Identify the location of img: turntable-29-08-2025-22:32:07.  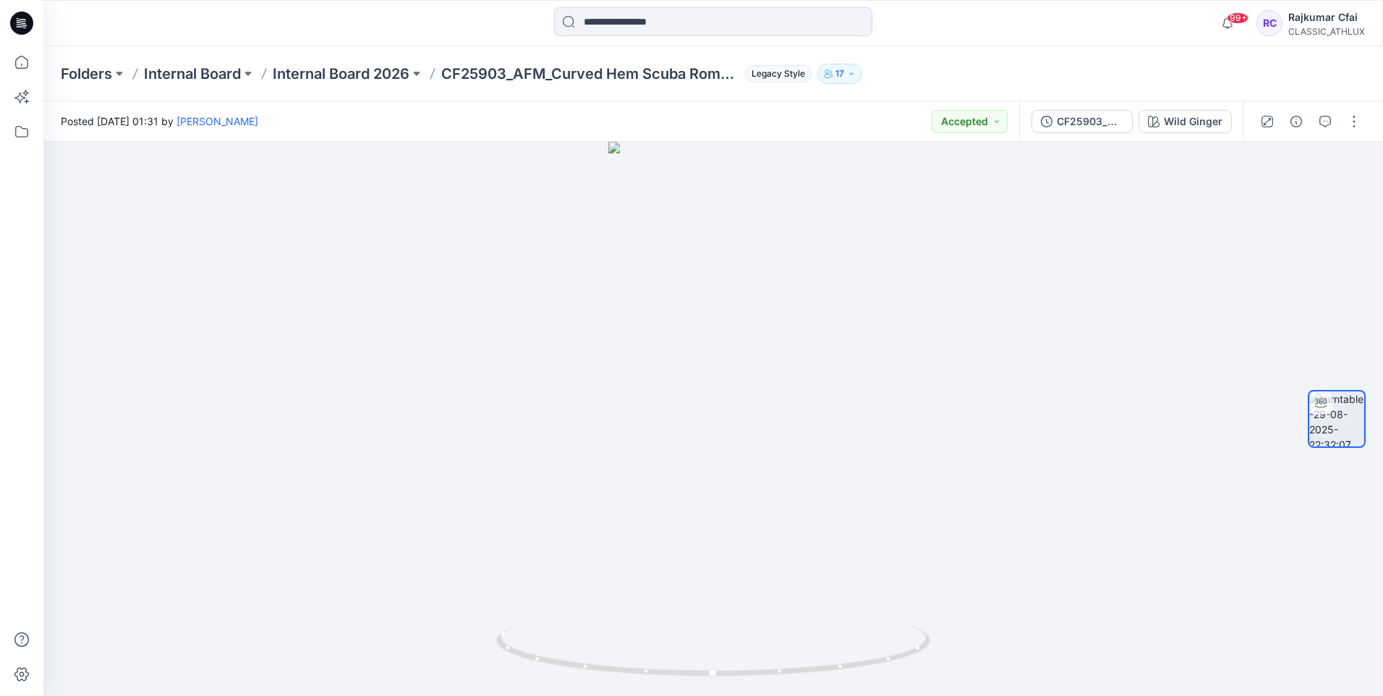
(1337, 419).